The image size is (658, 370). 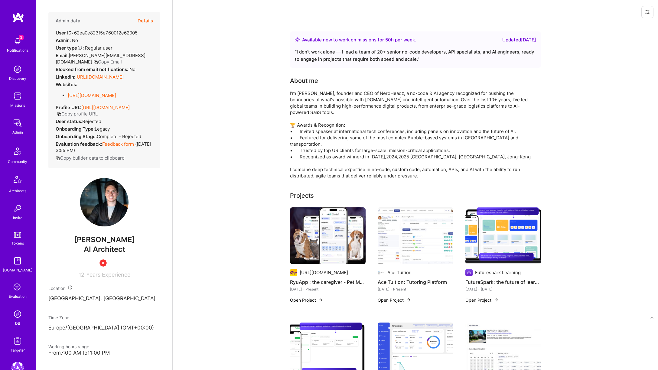 What do you see at coordinates (18, 50) in the screenshot?
I see `div: Notifications` at bounding box center [18, 50].